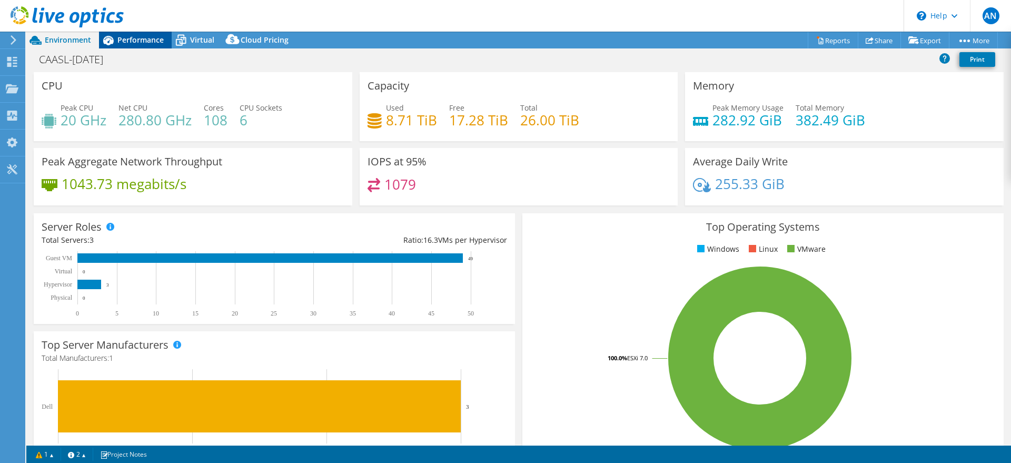  What do you see at coordinates (617, 358) in the screenshot?
I see `tspan: 100.0%` at bounding box center [617, 358].